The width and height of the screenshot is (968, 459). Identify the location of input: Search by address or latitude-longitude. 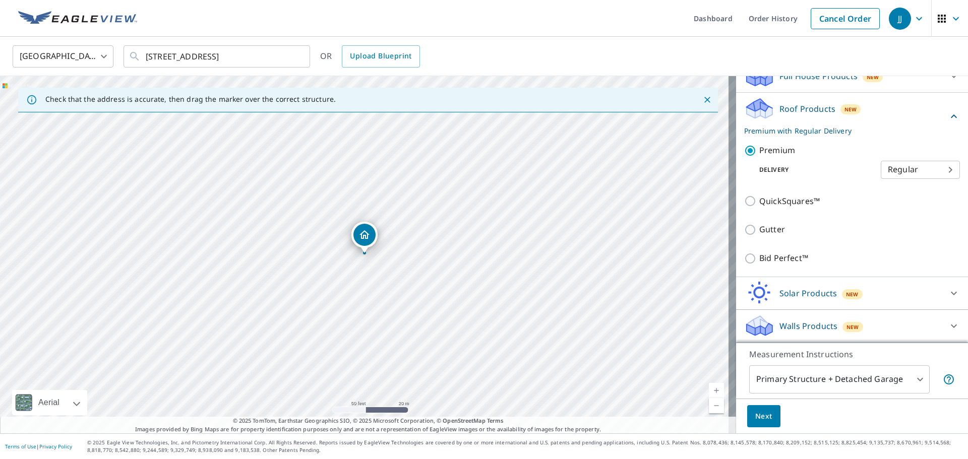
(217, 56).